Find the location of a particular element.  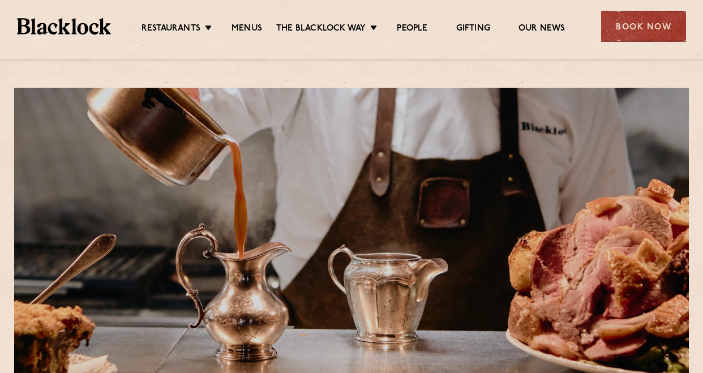

a: The Blacklock Way is located at coordinates (321, 29).